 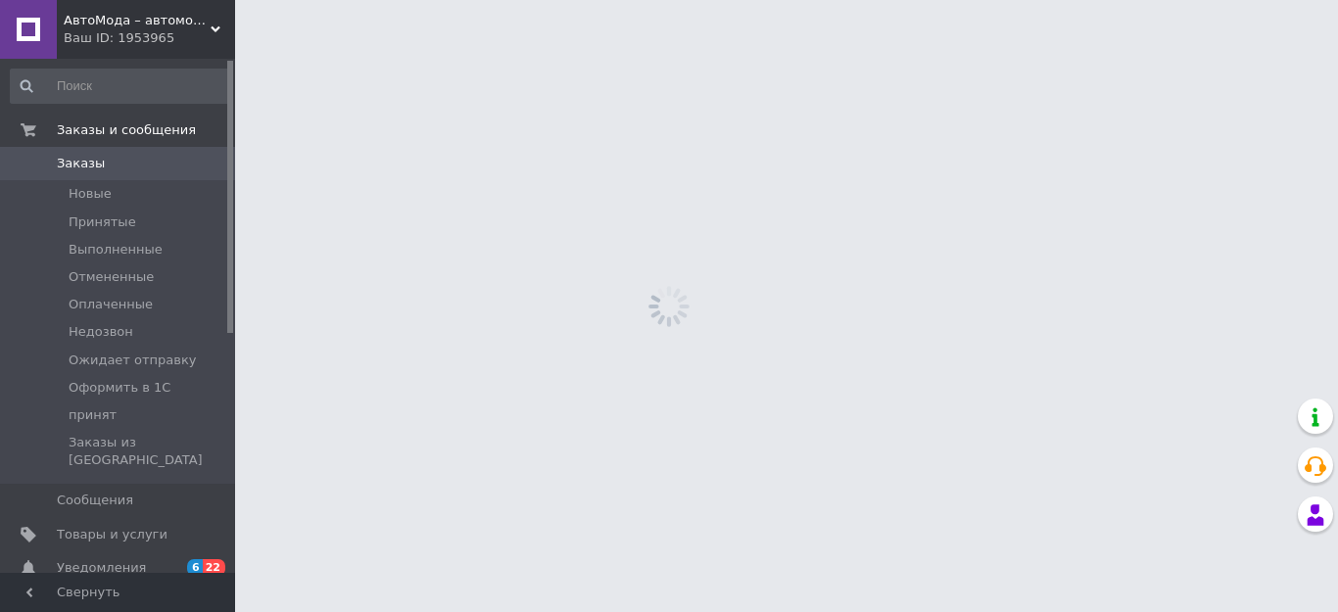 I want to click on span: Выполненные, so click(x=116, y=250).